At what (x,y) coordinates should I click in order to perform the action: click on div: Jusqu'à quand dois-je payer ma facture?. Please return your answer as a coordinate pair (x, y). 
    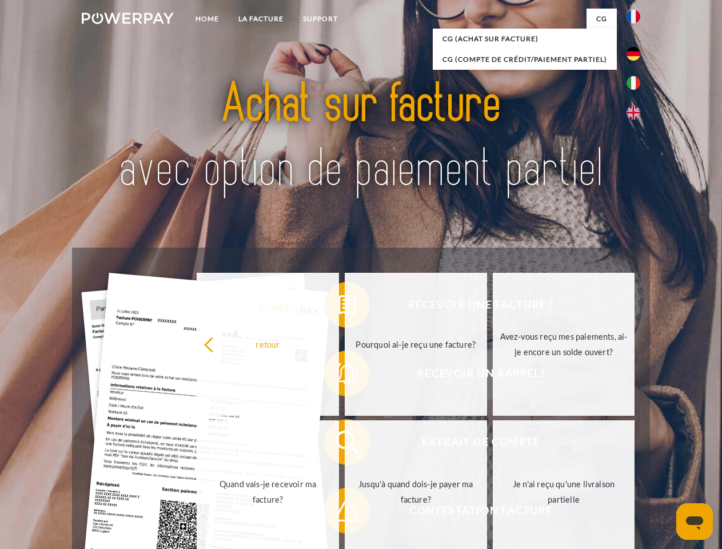
    Looking at the image, I should click on (416, 492).